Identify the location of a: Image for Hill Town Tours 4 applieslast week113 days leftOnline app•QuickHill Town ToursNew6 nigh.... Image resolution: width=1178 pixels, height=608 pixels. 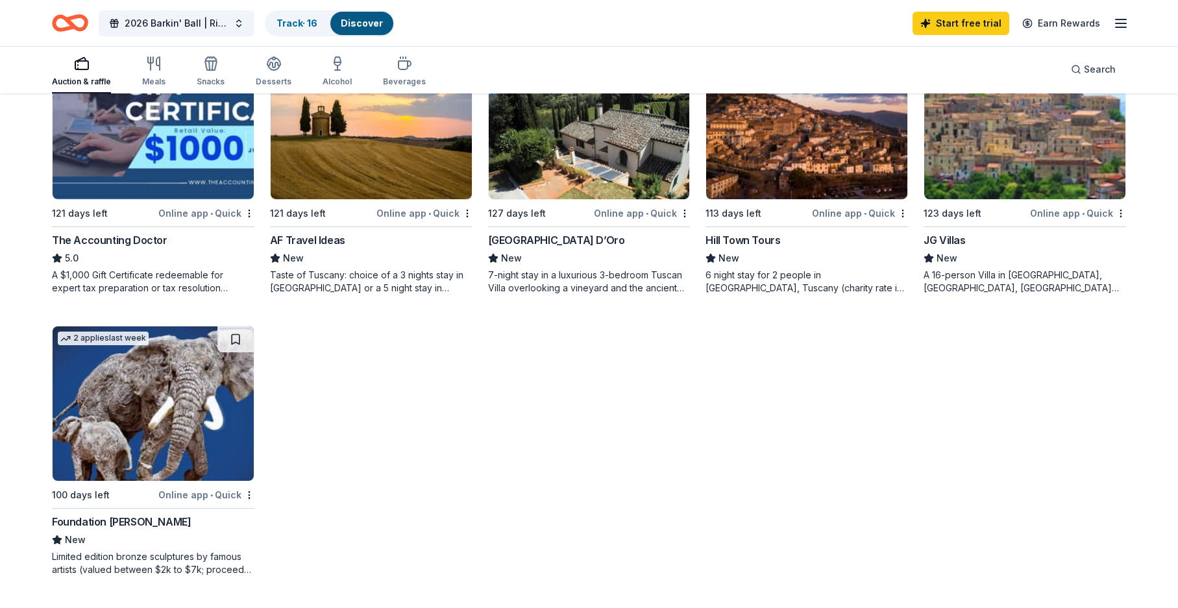
(807, 169).